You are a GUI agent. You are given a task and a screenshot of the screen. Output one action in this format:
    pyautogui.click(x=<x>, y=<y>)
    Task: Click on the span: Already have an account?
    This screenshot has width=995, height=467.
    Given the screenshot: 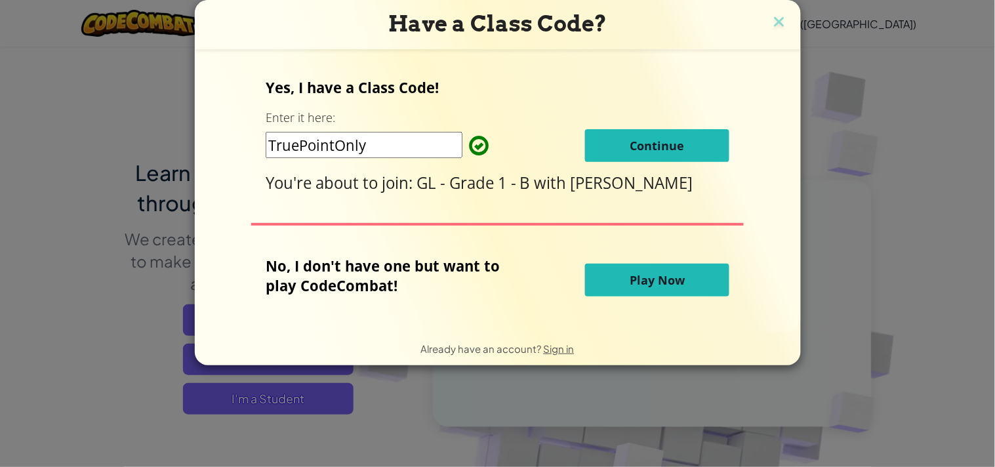 What is the action you would take?
    pyautogui.click(x=482, y=348)
    